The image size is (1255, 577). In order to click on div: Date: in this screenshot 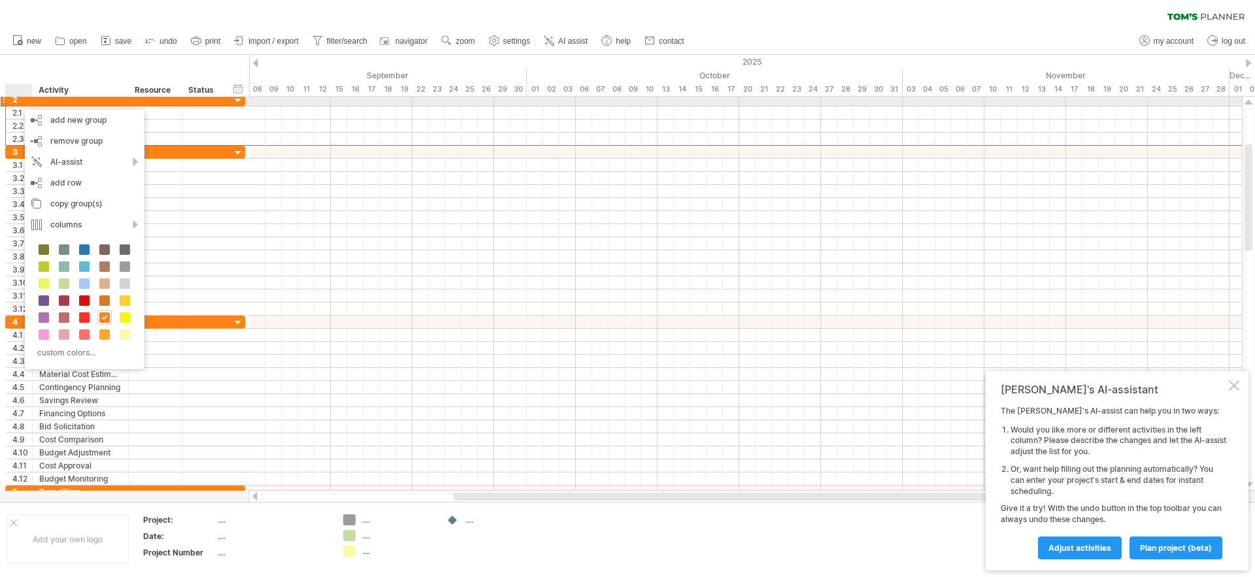, I will do `click(179, 536)`.